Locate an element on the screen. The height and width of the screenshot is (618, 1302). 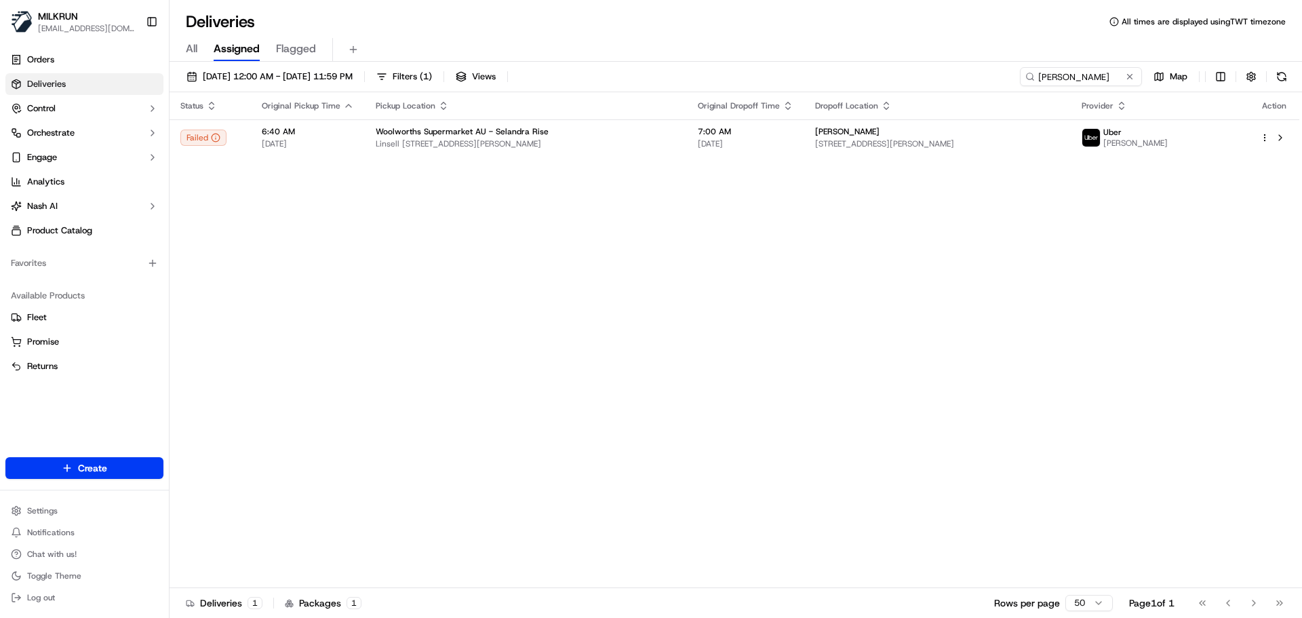
a: Returns is located at coordinates (84, 366).